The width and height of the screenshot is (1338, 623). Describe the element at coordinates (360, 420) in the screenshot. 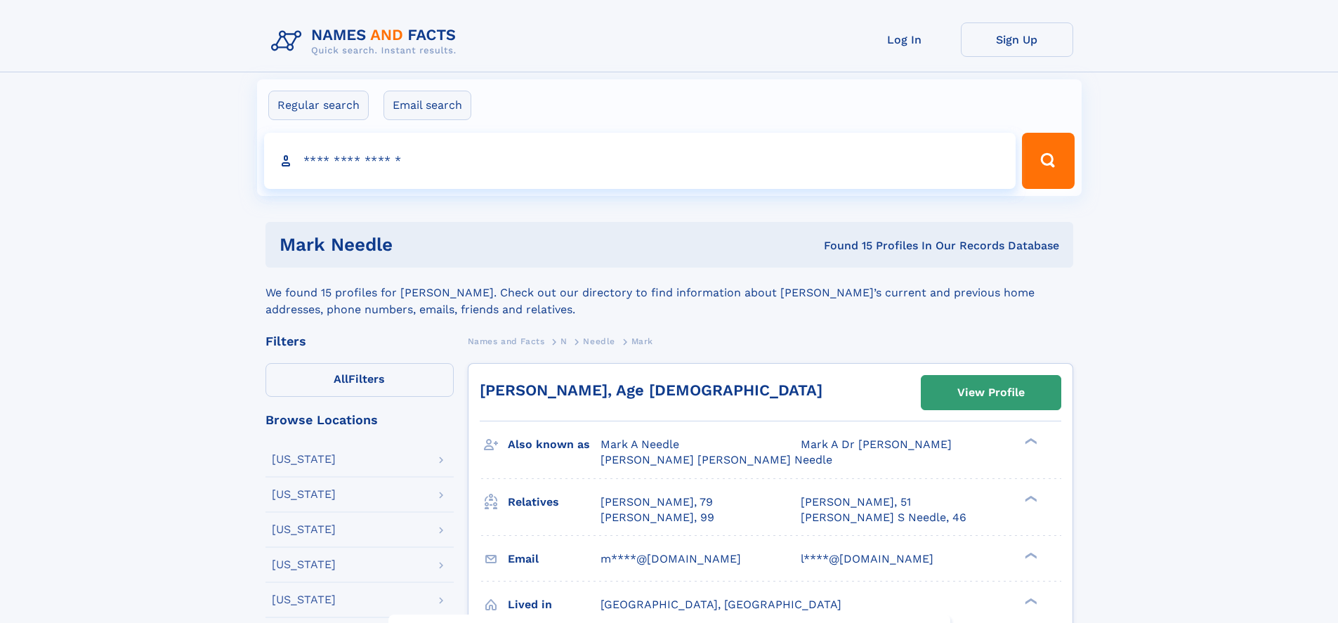

I see `div: Browse Locations` at that location.